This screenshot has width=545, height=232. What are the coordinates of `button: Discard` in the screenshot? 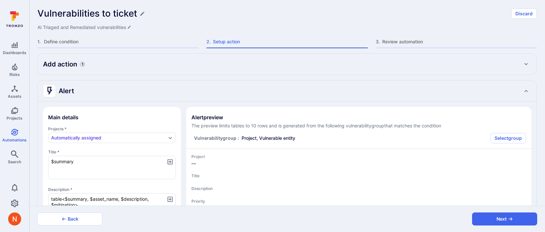 It's located at (523, 14).